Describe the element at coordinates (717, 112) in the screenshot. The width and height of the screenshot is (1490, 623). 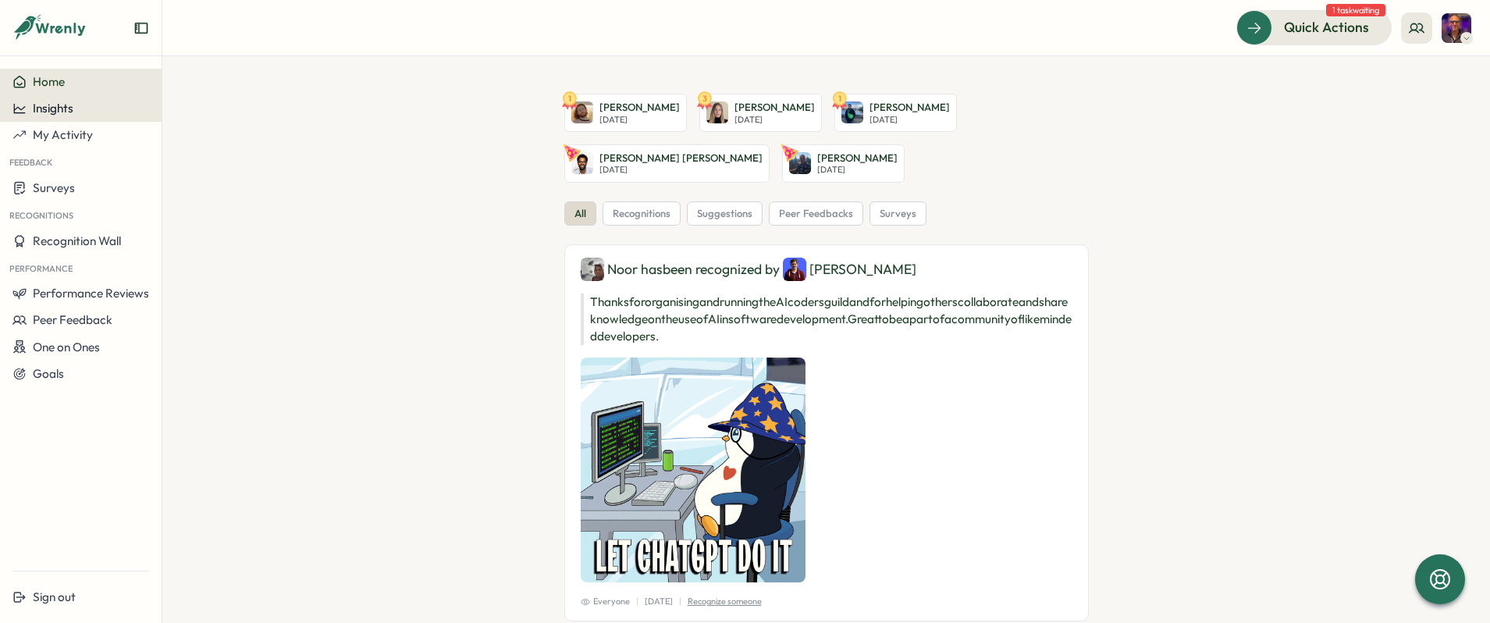
I see `img: Martyna Carroll` at that location.